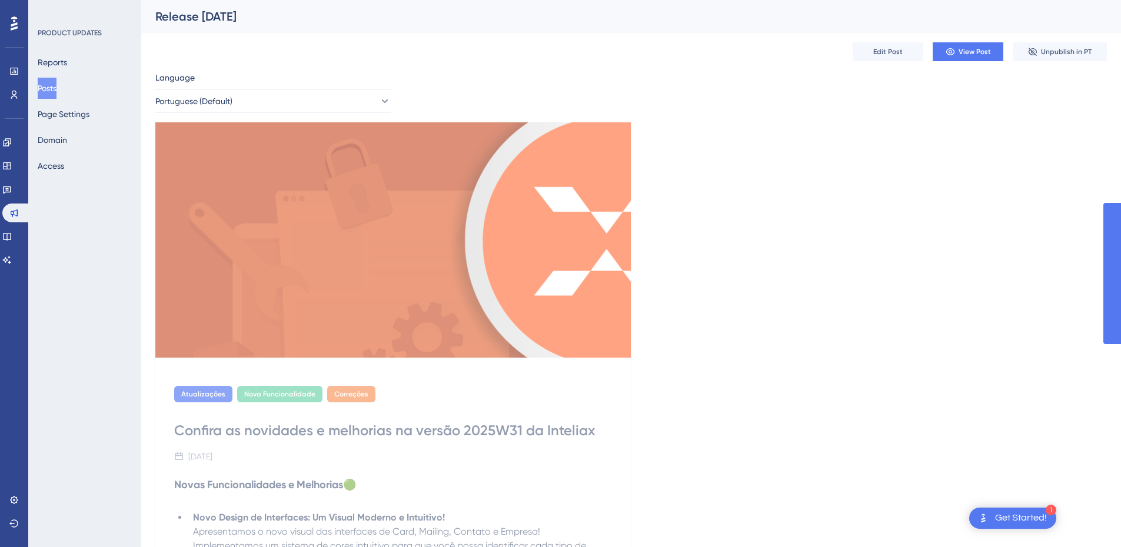  Describe the element at coordinates (393, 431) in the screenshot. I see `div: Confira as novidades e melhorias na versão 2025W31 da Inteliax` at that location.